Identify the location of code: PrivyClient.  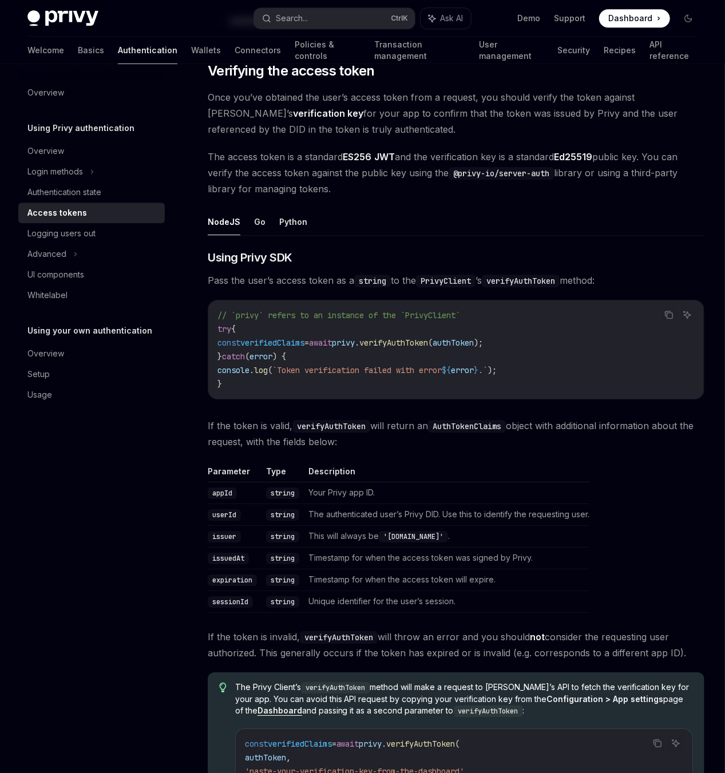
(446, 281).